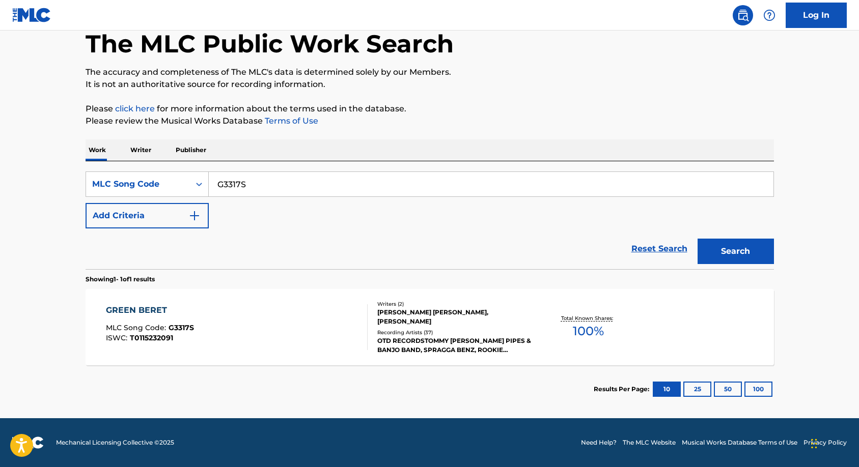 The height and width of the screenshot is (467, 859). Describe the element at coordinates (97, 150) in the screenshot. I see `p: Work` at that location.